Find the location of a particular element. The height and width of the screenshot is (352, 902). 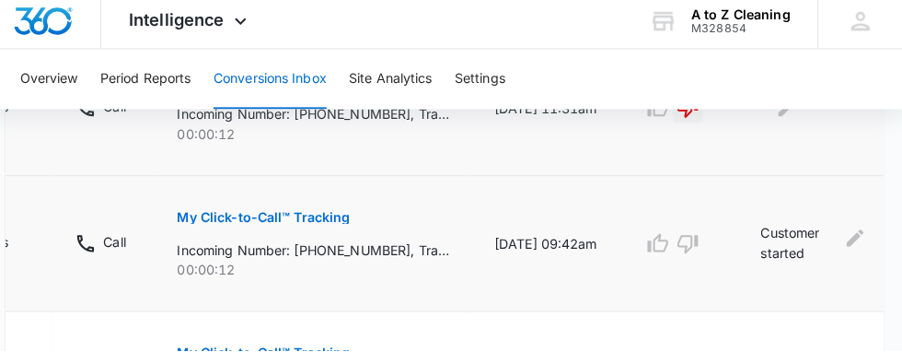

button: Overview is located at coordinates (62, 85).